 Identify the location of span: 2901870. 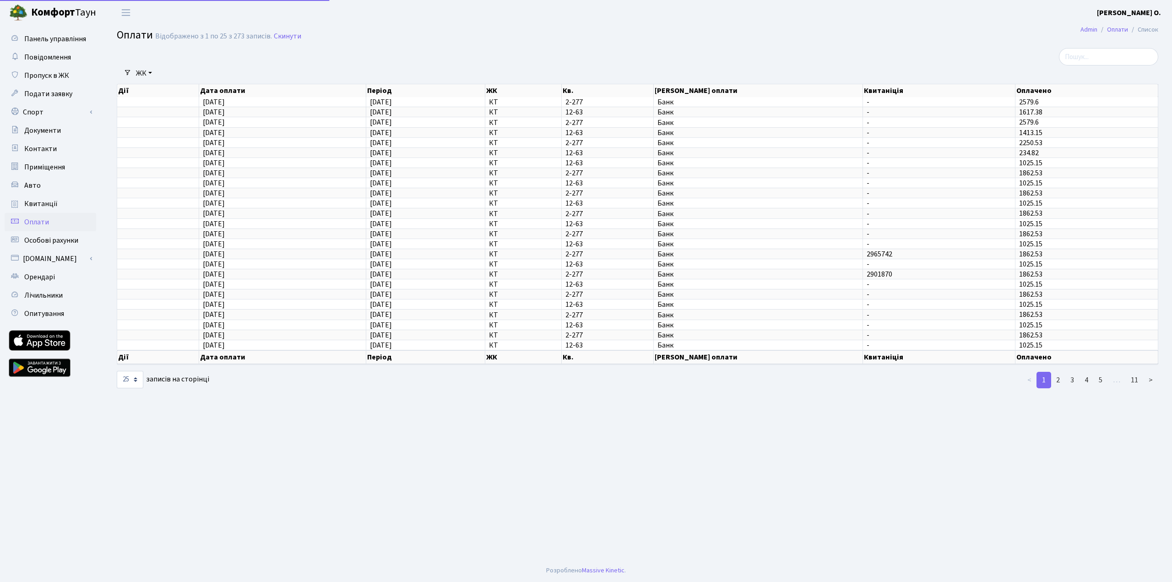
(939, 274).